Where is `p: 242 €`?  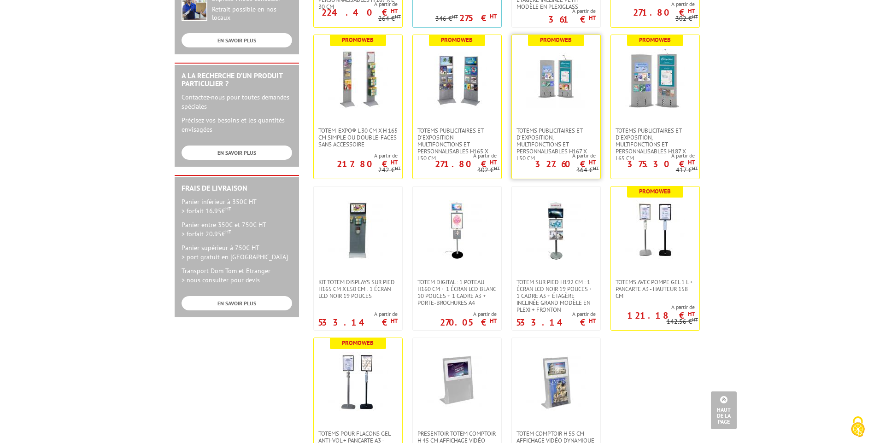 p: 242 € is located at coordinates (389, 170).